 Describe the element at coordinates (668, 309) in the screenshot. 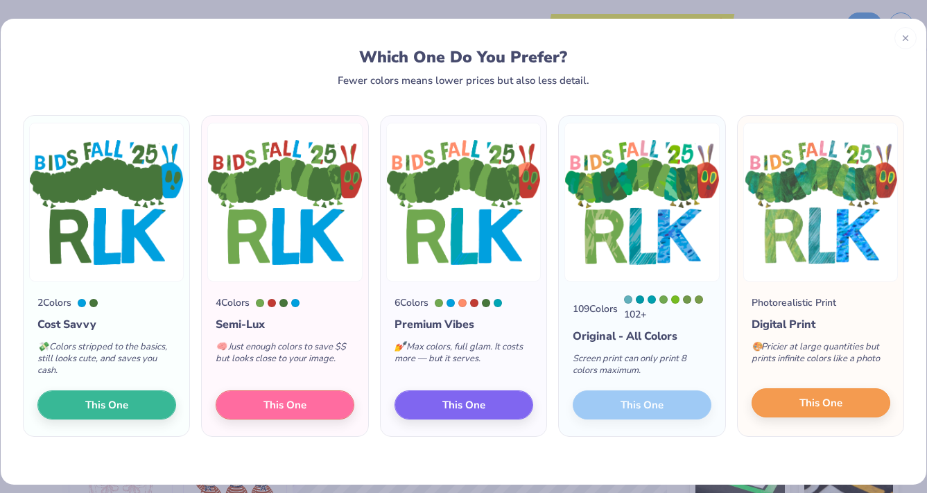

I see `div: 102 +` at that location.